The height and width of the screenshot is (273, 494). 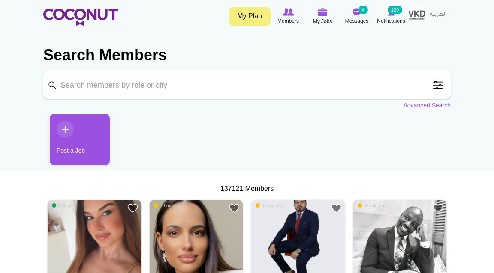 What do you see at coordinates (322, 16) in the screenshot?
I see `a: My Jobs My Jobs` at bounding box center [322, 16].